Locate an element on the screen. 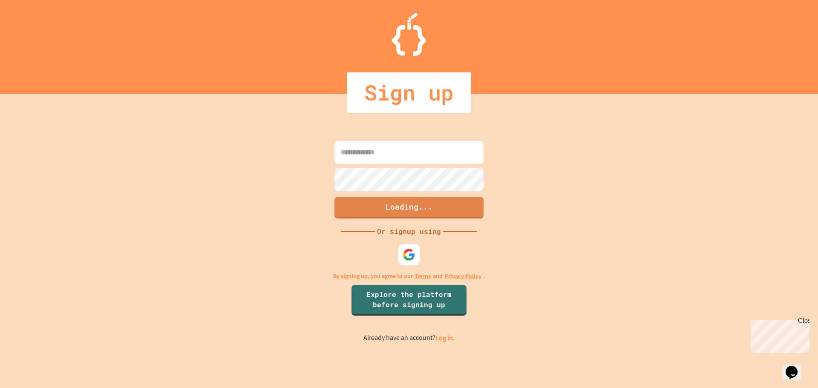 The image size is (818, 388). button: Loading... is located at coordinates (409, 207).